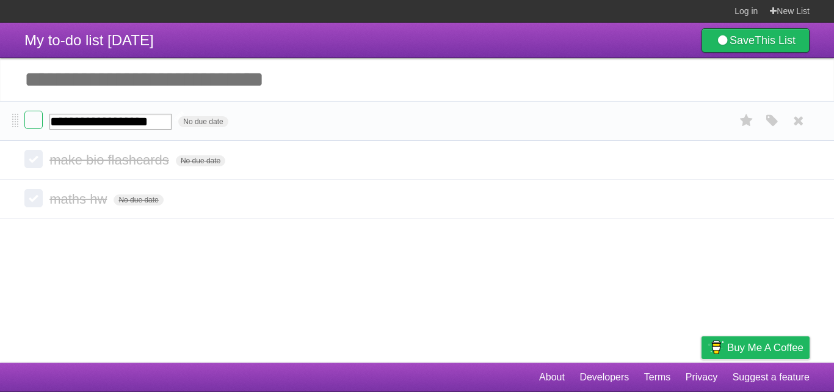 This screenshot has width=834, height=392. Describe the element at coordinates (658, 377) in the screenshot. I see `a: Terms` at that location.